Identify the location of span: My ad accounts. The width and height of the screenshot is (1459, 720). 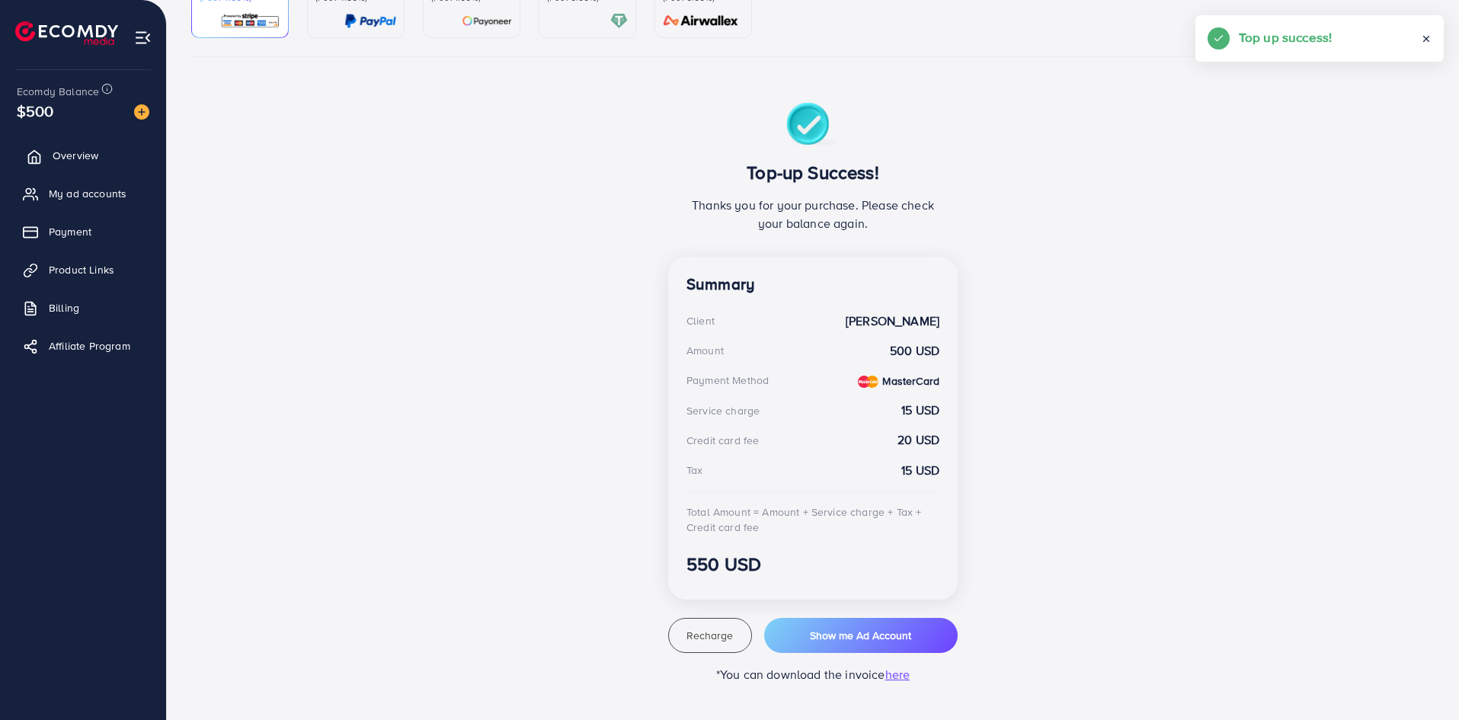
(88, 194).